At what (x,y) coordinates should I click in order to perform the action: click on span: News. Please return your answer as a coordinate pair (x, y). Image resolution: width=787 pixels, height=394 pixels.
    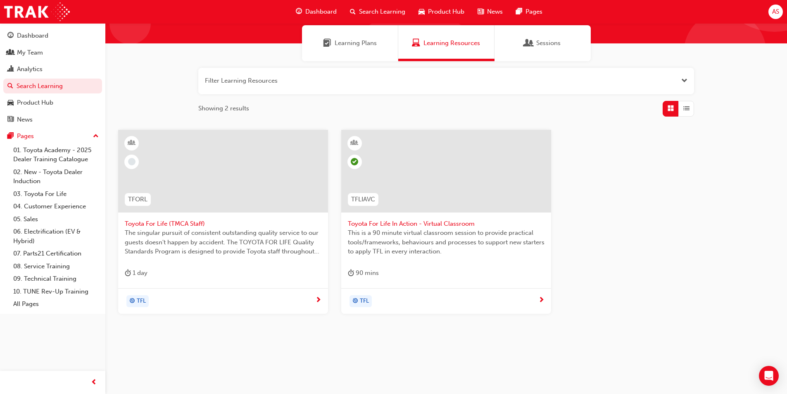
    Looking at the image, I should click on (495, 12).